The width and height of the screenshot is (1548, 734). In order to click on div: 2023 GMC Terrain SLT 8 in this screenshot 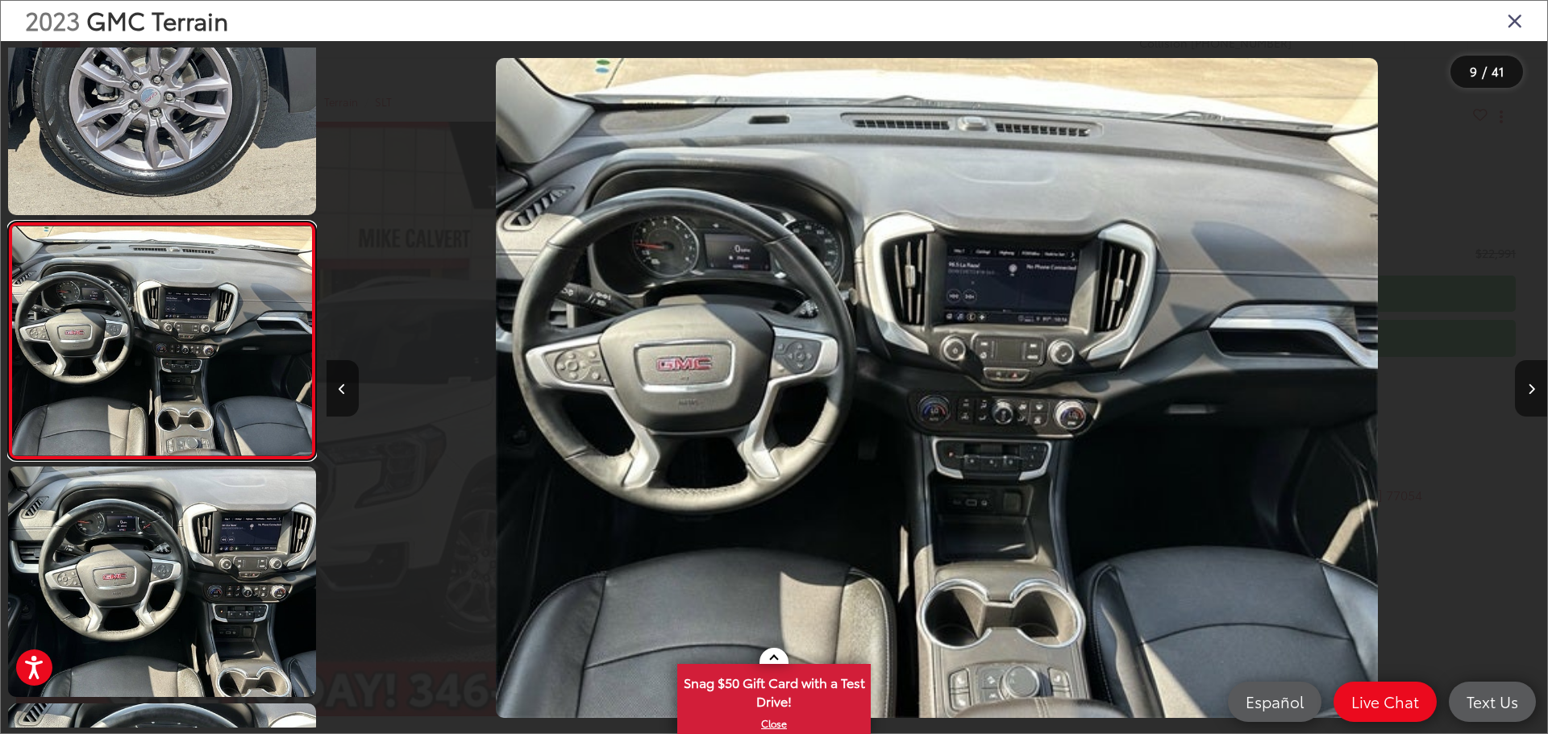, I will do `click(937, 389)`.